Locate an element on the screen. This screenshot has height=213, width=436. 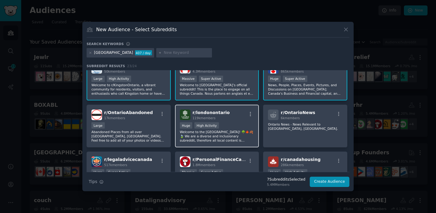
div: 7 Subreddit s Selected is located at coordinates (286, 180).